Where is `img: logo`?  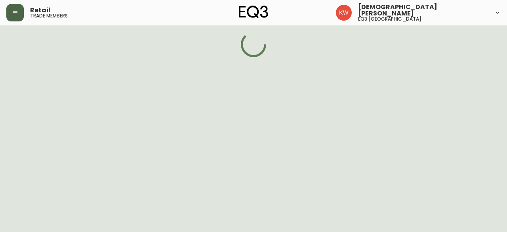 img: logo is located at coordinates (254, 12).